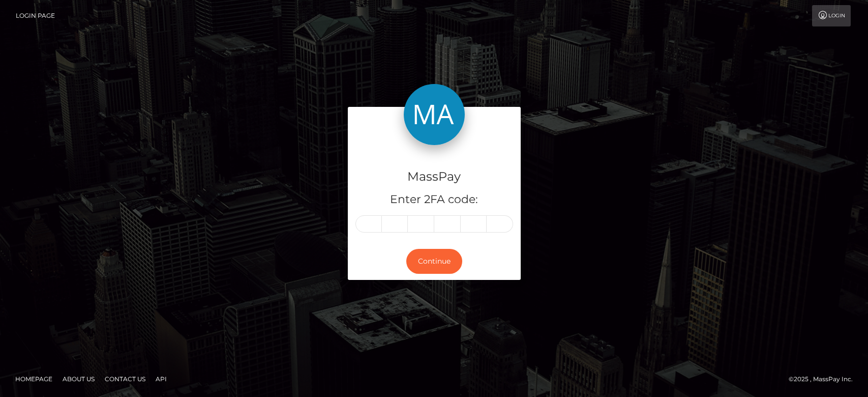 The image size is (868, 397). I want to click on a: Login Page, so click(35, 16).